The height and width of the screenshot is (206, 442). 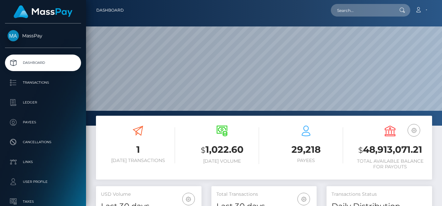 What do you see at coordinates (379, 194) in the screenshot?
I see `h5: Transactions Status` at bounding box center [379, 194].